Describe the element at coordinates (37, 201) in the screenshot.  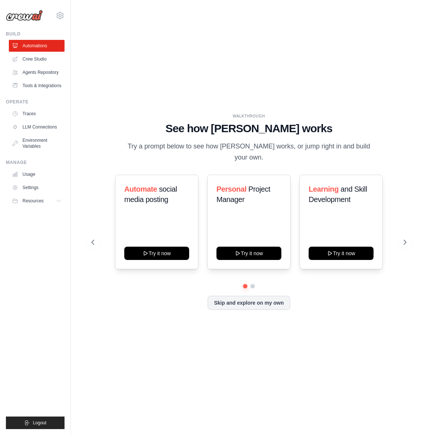
I see `button: Resources` at that location.